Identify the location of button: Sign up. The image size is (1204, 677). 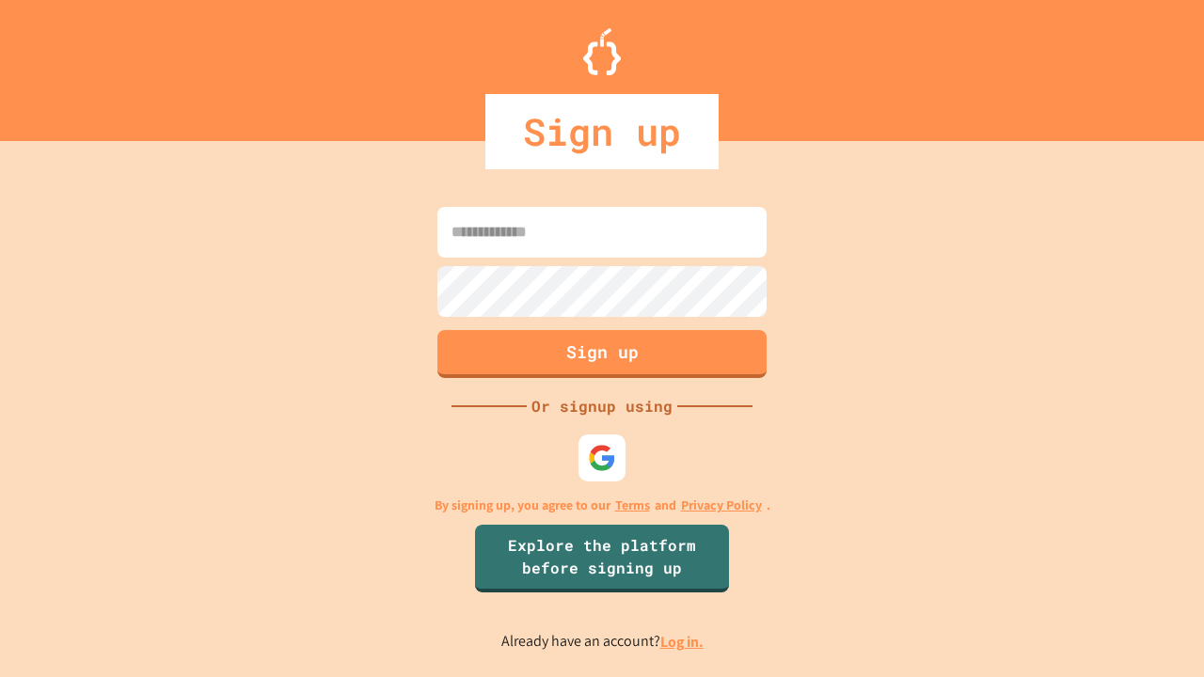
(602, 354).